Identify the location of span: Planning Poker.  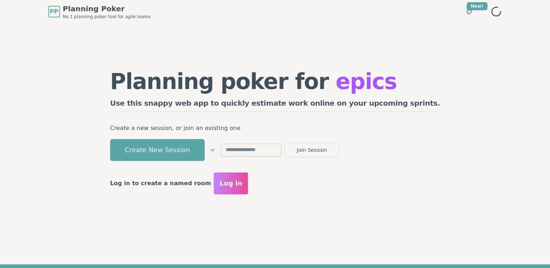
(107, 9).